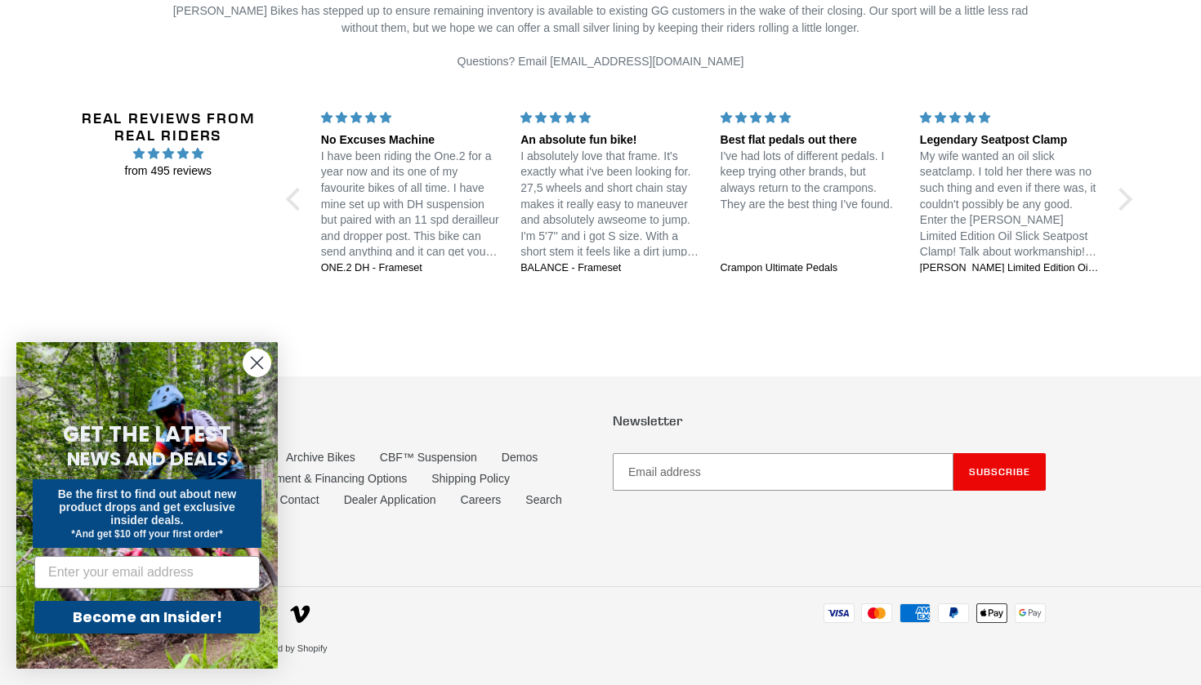 The width and height of the screenshot is (1201, 685). What do you see at coordinates (331, 479) in the screenshot?
I see `a: Payment & Financing Options` at bounding box center [331, 479].